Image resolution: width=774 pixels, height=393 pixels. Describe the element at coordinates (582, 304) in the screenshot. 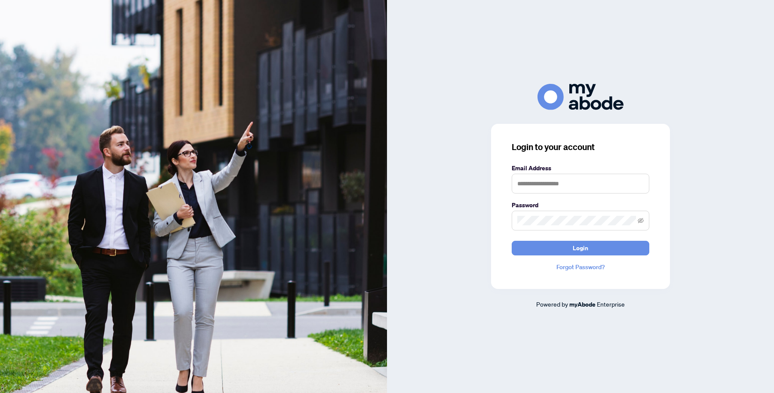

I see `a: myAbode` at that location.